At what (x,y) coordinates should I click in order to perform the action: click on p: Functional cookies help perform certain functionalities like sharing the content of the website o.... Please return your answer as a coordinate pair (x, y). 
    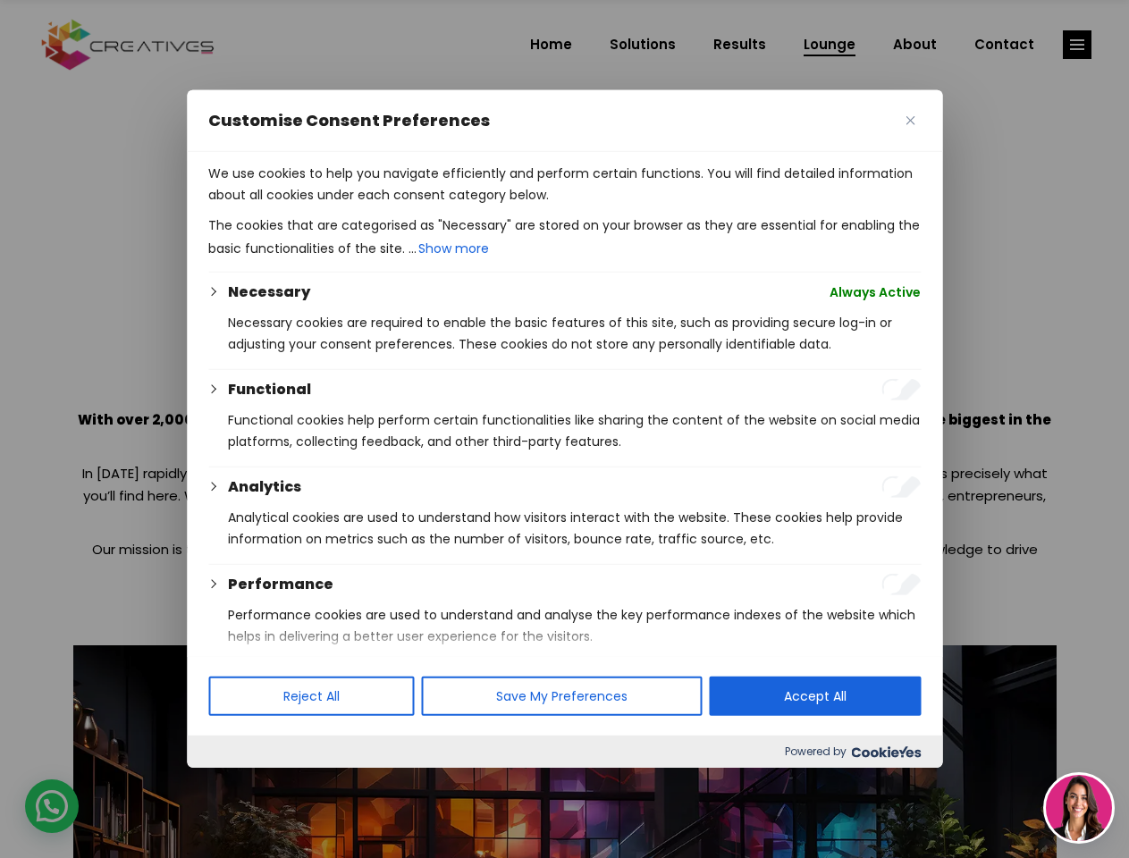
    Looking at the image, I should click on (574, 431).